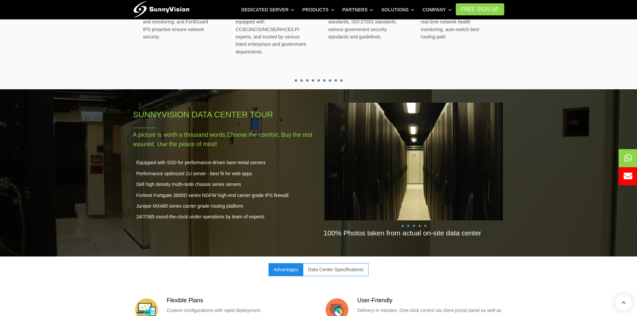 The image size is (637, 316). Describe the element at coordinates (286, 270) in the screenshot. I see `a: Advantages` at that location.